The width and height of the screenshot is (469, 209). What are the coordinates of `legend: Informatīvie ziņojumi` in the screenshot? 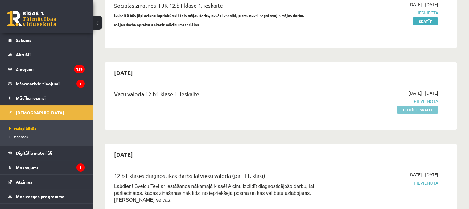 It's located at (50, 84).